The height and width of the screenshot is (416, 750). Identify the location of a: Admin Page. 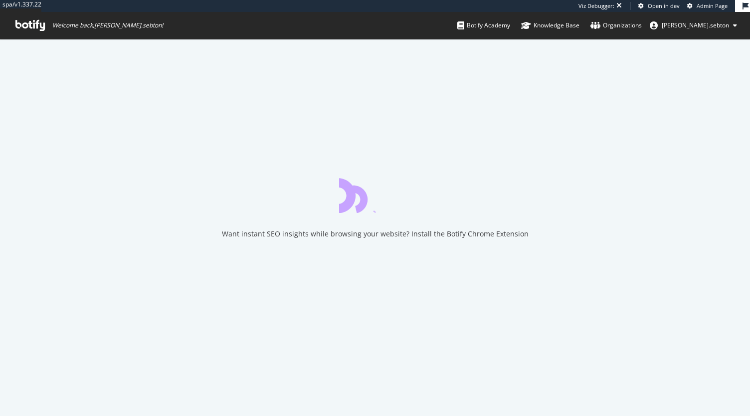
(707, 6).